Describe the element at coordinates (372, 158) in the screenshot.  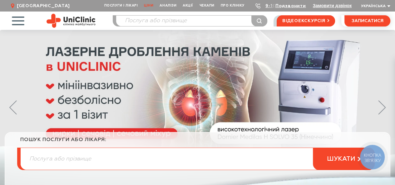
I see `span: КНОПКА ЗВ'ЯЗКУ` at that location.